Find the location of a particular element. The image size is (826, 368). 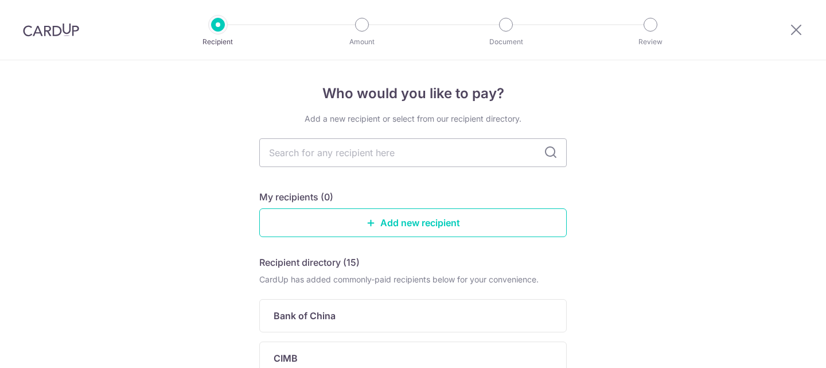

p: Recipient is located at coordinates (218, 42).